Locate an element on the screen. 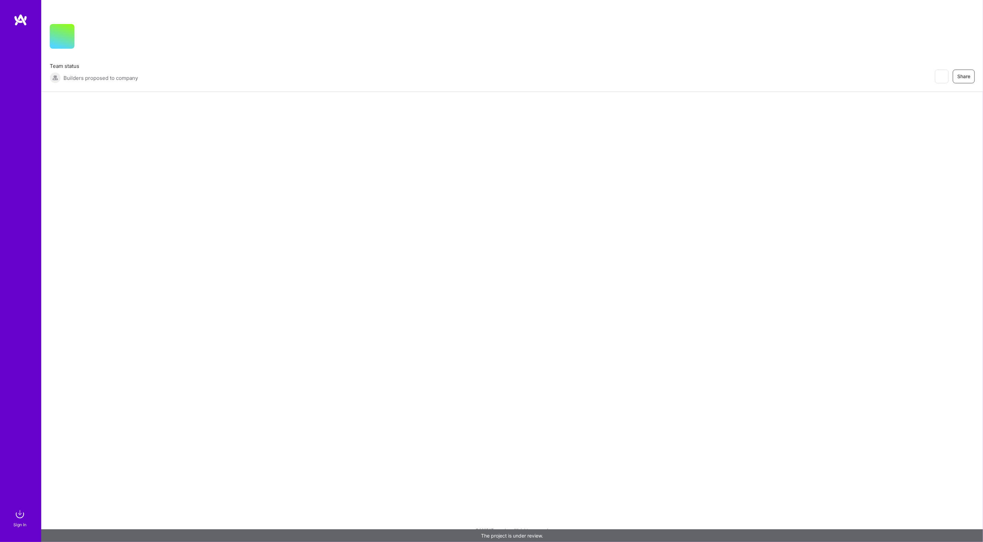  span: Builders proposed to company is located at coordinates (101, 78).